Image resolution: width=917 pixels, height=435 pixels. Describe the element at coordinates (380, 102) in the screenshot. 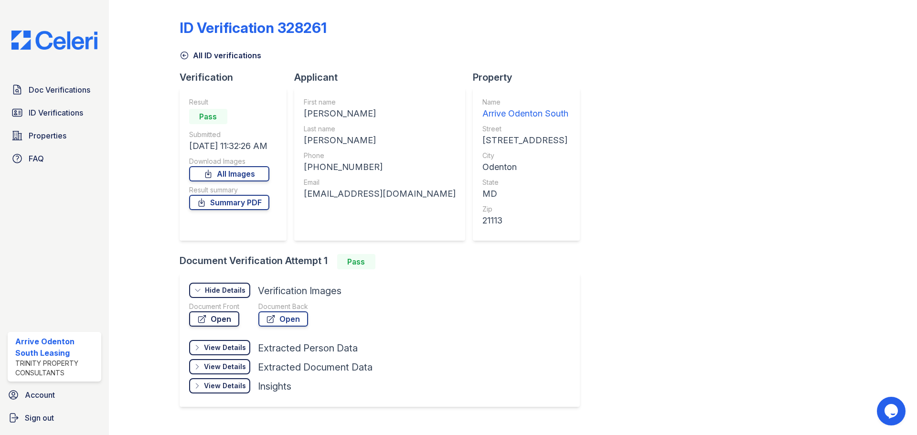

I see `div: First name` at that location.